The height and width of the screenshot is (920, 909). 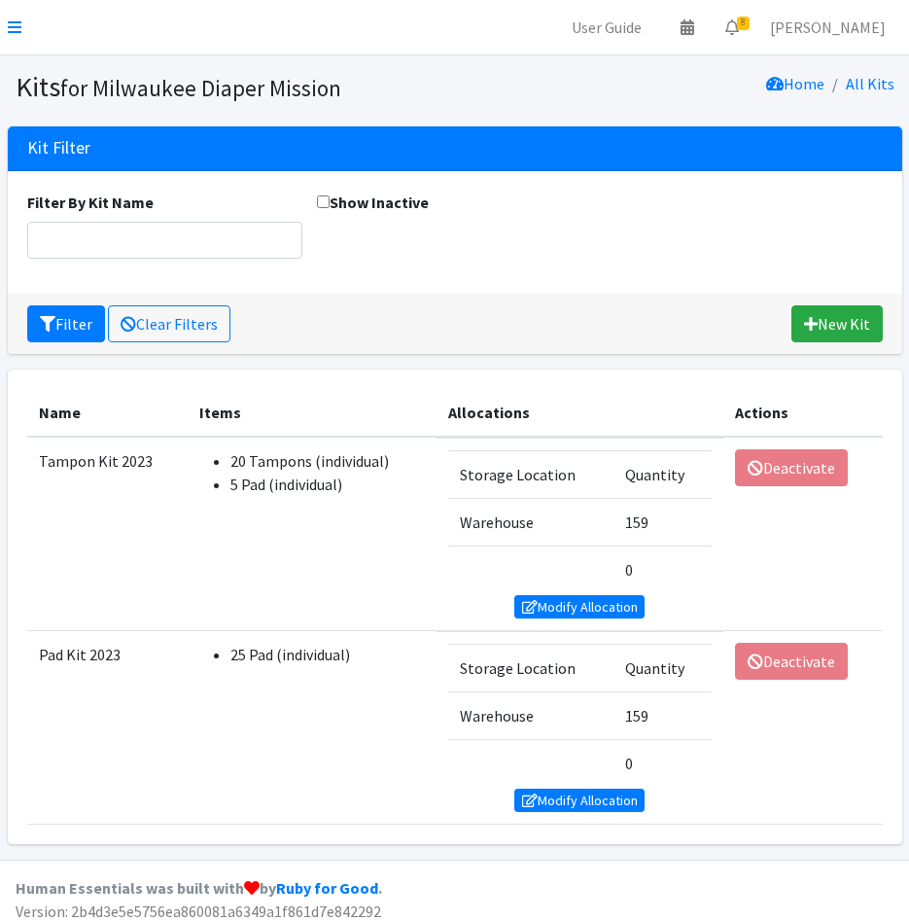 I want to click on li: 25 Pad (individual), so click(x=328, y=655).